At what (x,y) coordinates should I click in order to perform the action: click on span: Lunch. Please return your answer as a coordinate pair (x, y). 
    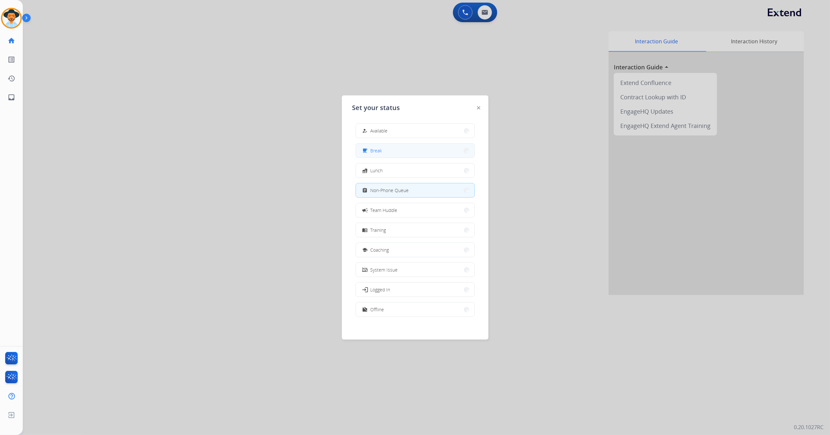
    Looking at the image, I should click on (377, 170).